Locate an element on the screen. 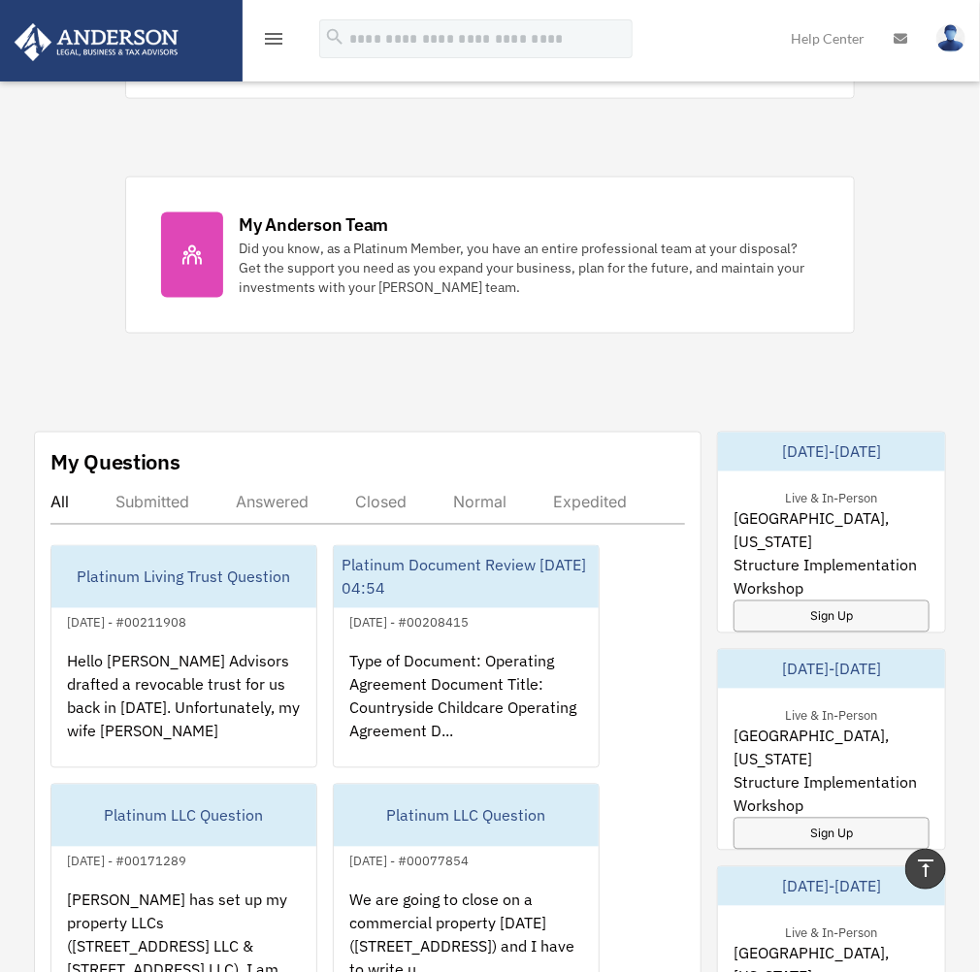  div: Did you know, as a Platinum Member, you have an entire professional team at your disposal? Get th... is located at coordinates (529, 268).